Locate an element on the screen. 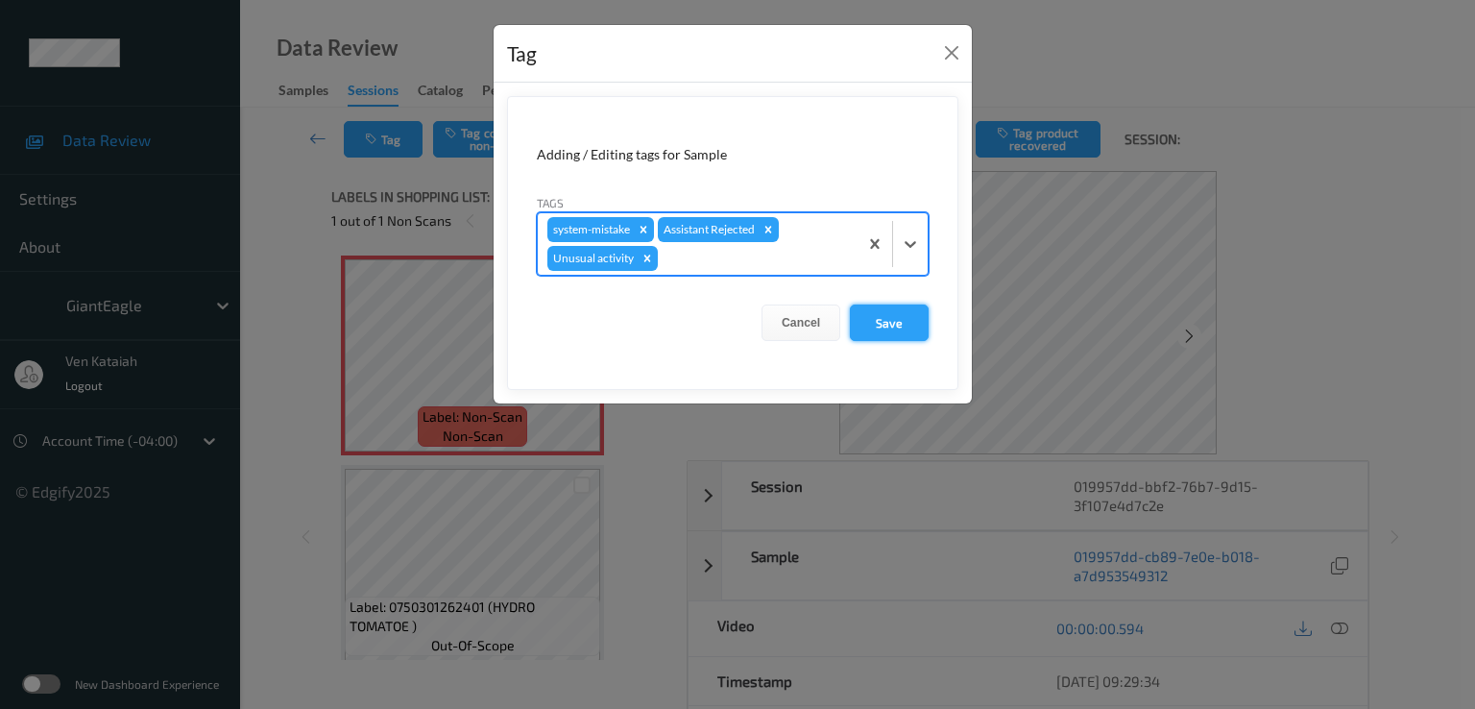 This screenshot has width=1475, height=709. div: Unusual activity is located at coordinates (591, 258).